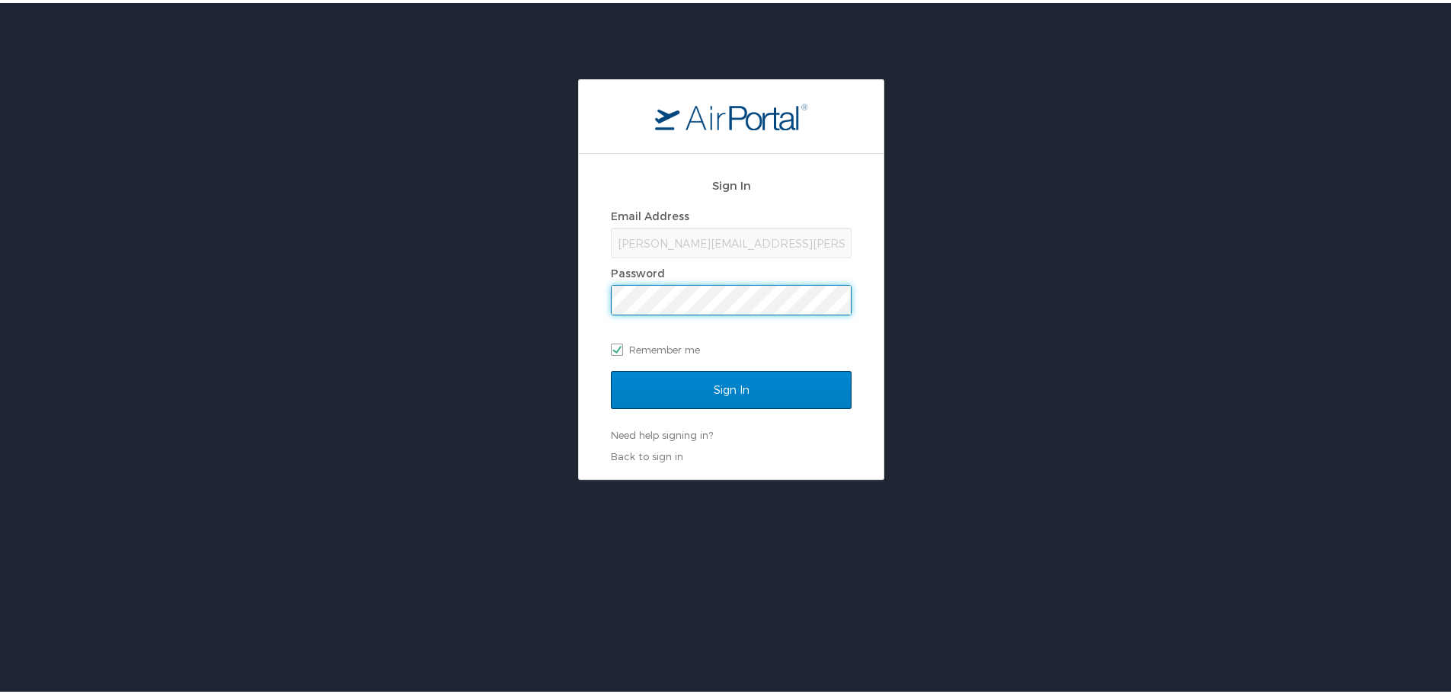 This screenshot has height=694, width=1451. I want to click on input: Sign In, so click(731, 387).